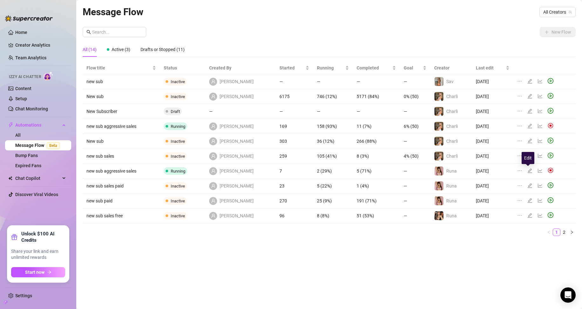 The width and height of the screenshot is (582, 309). What do you see at coordinates (294, 171) in the screenshot?
I see `td: 7` at bounding box center [294, 171].